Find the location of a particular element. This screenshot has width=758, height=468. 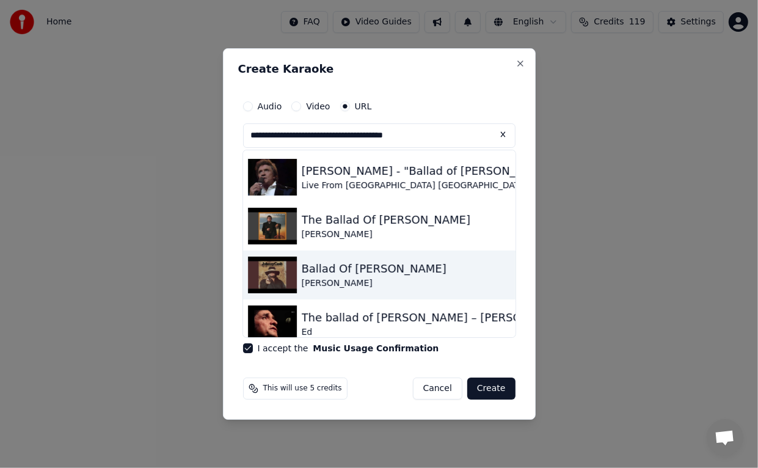

img: The Ballad Of Barbara is located at coordinates (273, 226).